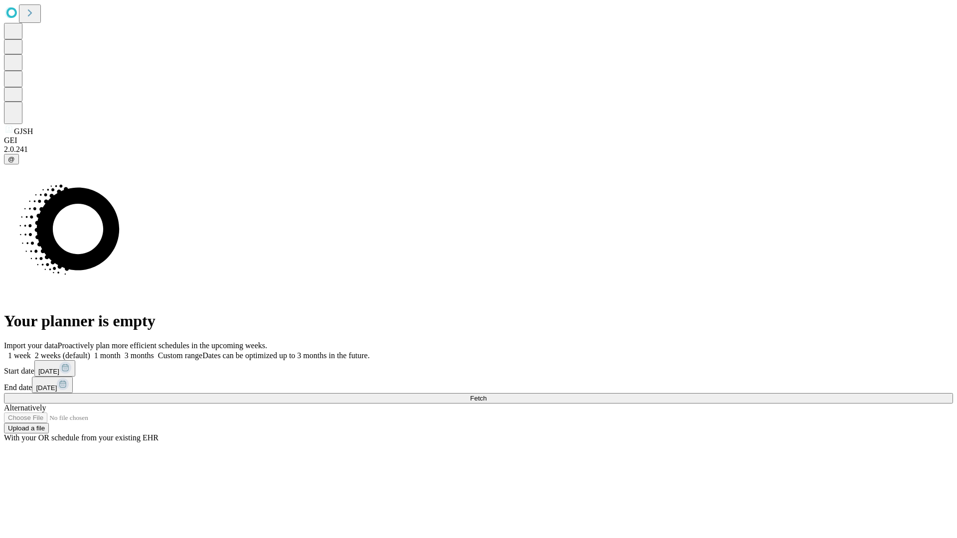  What do you see at coordinates (478, 149) in the screenshot?
I see `div: 2.0.241` at bounding box center [478, 149].